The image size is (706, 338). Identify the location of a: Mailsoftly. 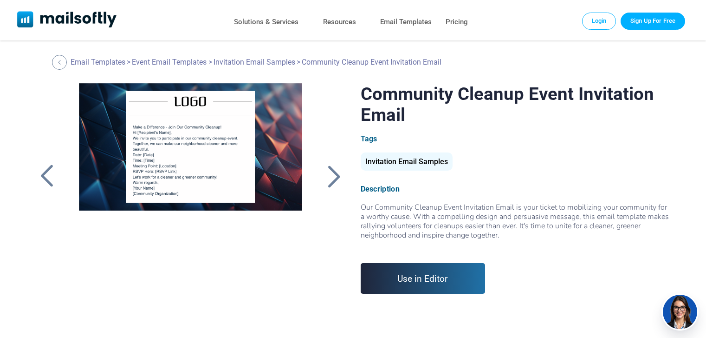
(67, 20).